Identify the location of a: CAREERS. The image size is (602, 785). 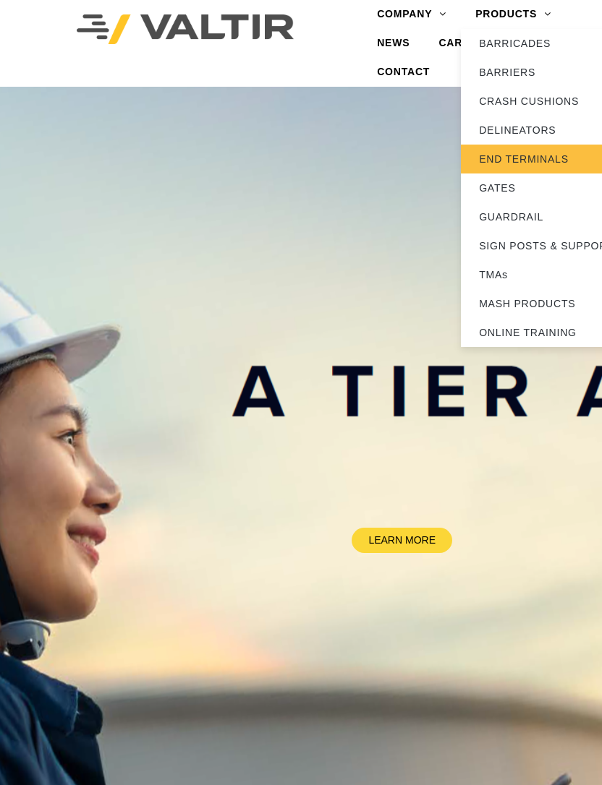
(472, 43).